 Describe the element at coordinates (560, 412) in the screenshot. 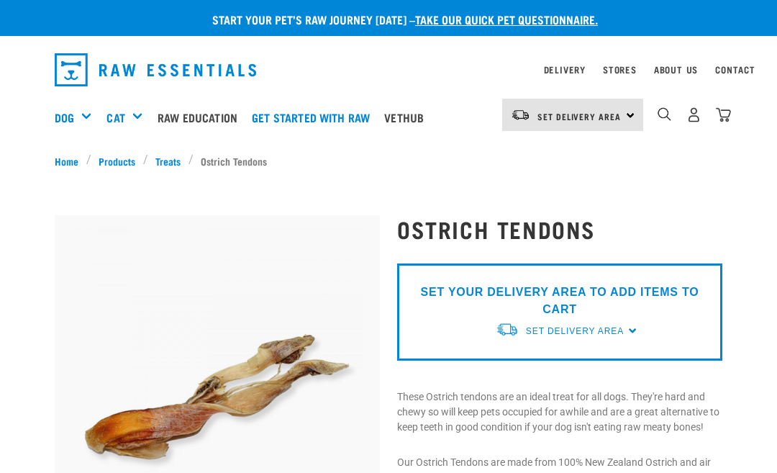

I see `p: These Ostrich tendons are an ideal treat for all dogs. They're hard and chewy so will keep pets o...` at that location.